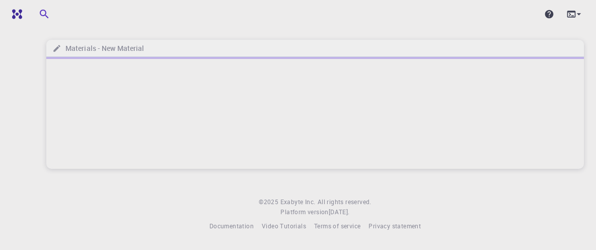  Describe the element at coordinates (344, 202) in the screenshot. I see `span: All rights reserved.` at that location.